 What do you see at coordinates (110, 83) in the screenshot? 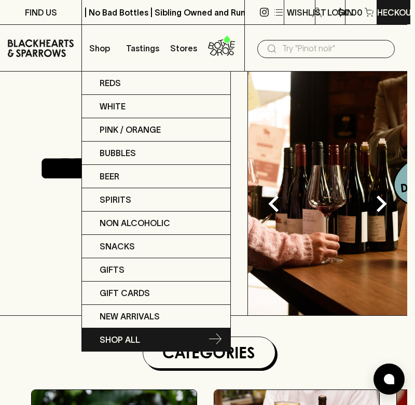
I see `p: Reds` at bounding box center [110, 83].